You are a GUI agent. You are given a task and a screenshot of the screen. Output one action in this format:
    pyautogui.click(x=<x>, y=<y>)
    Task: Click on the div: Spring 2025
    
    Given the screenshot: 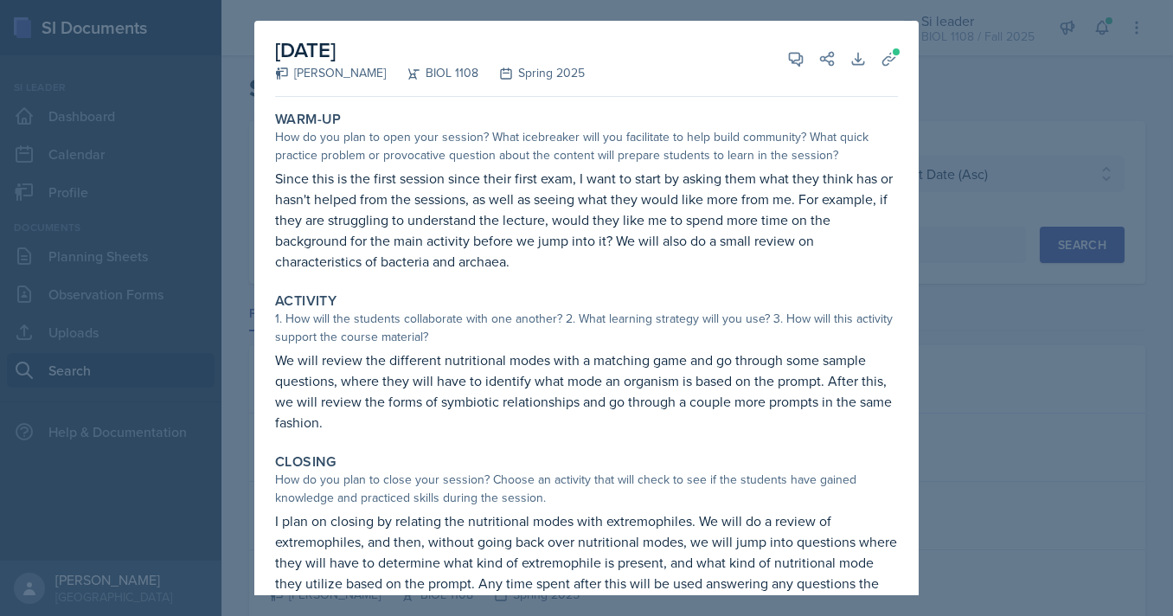 What is the action you would take?
    pyautogui.click(x=531, y=73)
    